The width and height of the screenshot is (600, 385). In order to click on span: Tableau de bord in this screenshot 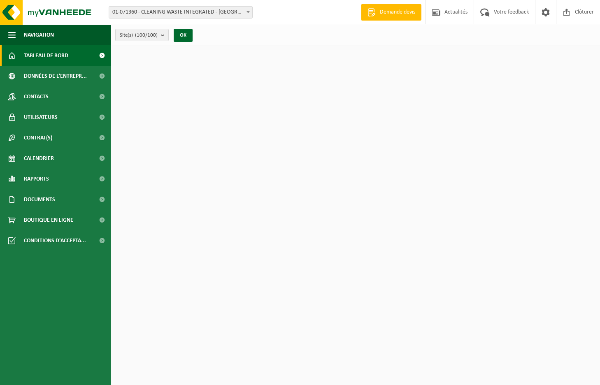, I will do `click(46, 56)`.